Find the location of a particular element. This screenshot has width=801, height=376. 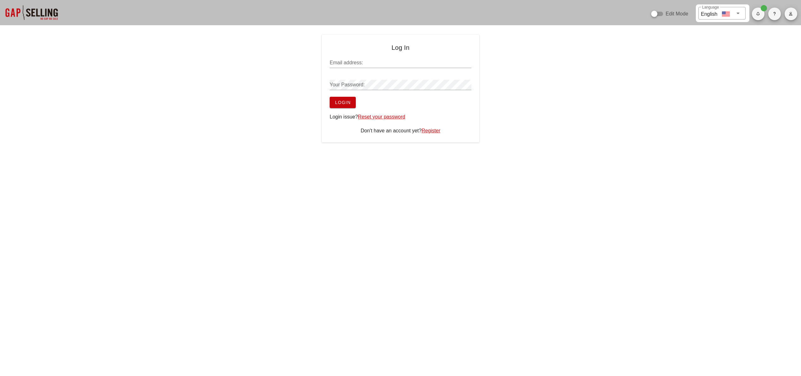

label: Language is located at coordinates (710, 7).